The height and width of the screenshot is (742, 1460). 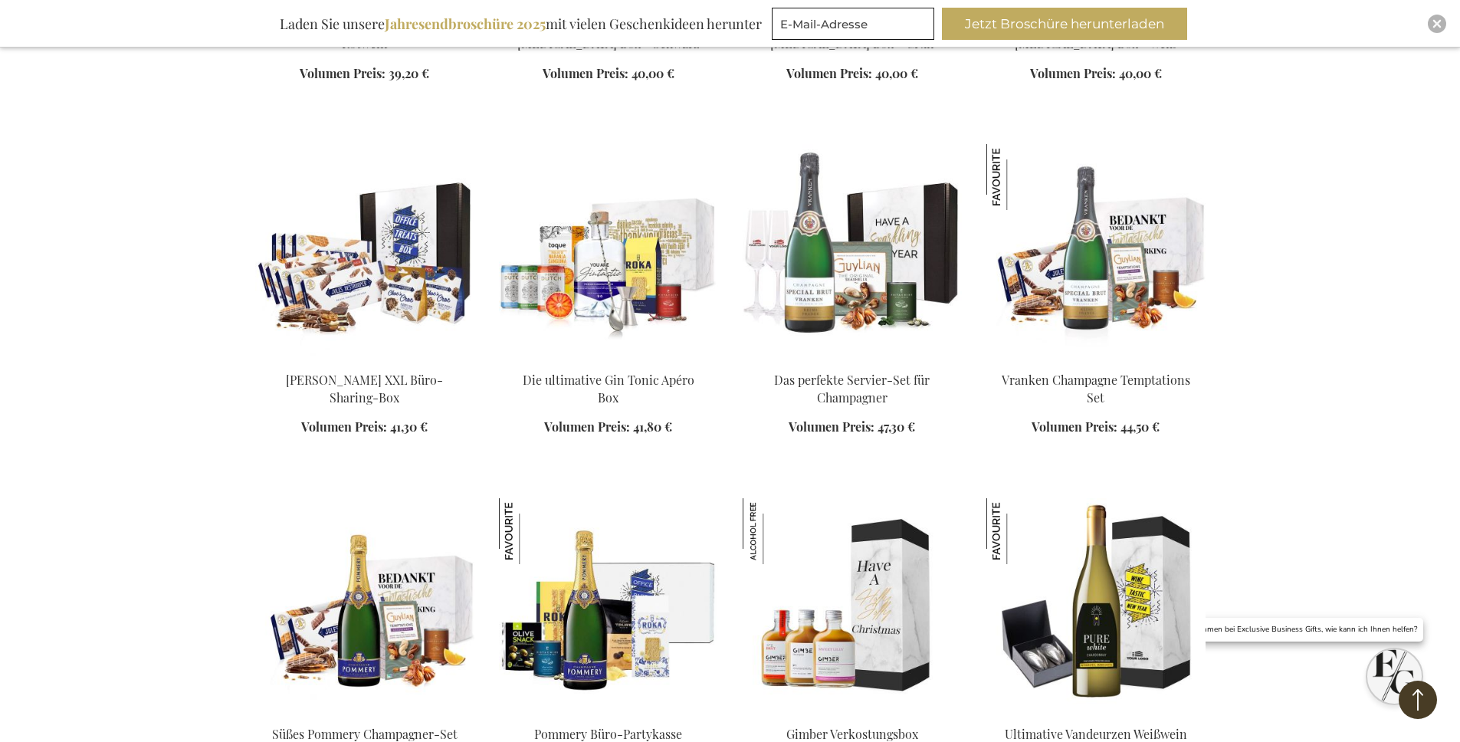 I want to click on span: 39,20 €, so click(x=409, y=73).